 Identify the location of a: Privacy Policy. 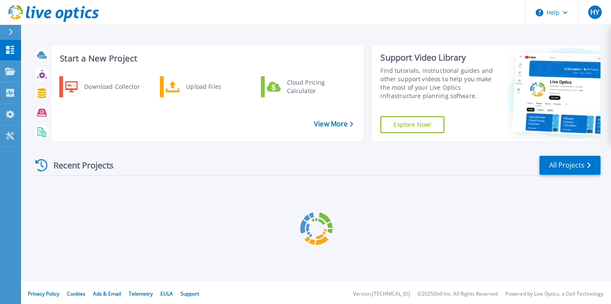
(43, 293).